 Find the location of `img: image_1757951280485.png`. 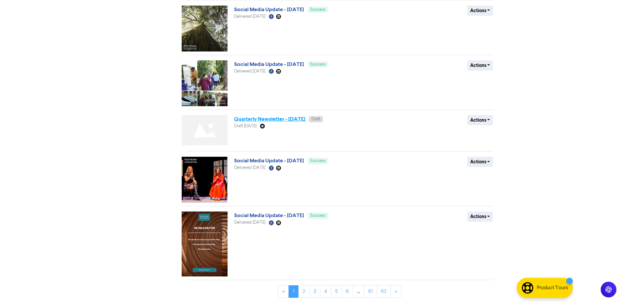

img: image_1757951280485.png is located at coordinates (205, 244).